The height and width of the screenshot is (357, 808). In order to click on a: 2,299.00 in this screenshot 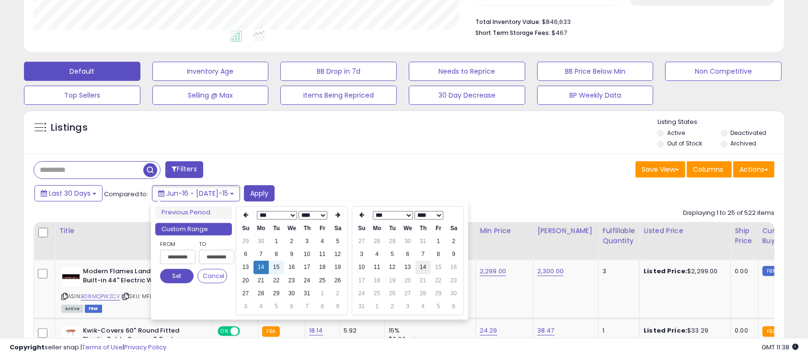, I will do `click(492, 272)`.